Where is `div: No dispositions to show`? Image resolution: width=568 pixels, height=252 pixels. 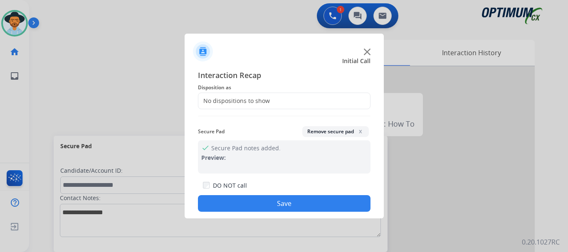 div: No dispositions to show is located at coordinates (234, 101).